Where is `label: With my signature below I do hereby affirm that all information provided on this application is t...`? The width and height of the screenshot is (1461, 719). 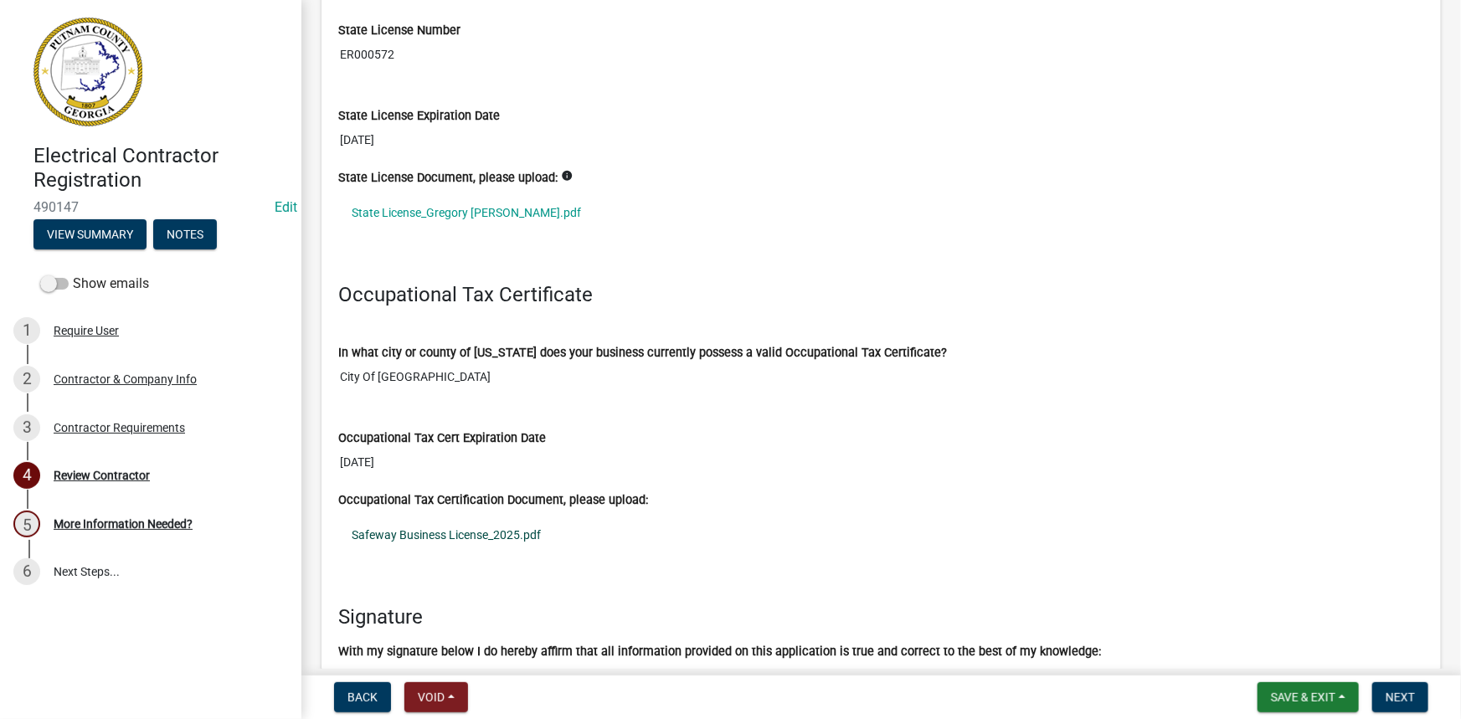
label: With my signature below I do hereby affirm that all information provided on this application is t... is located at coordinates (719, 652).